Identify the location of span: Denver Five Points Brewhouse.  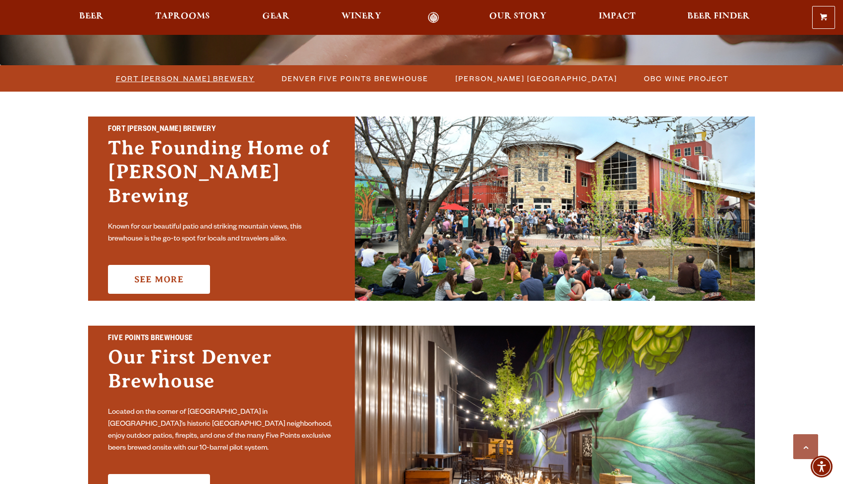
(355, 78).